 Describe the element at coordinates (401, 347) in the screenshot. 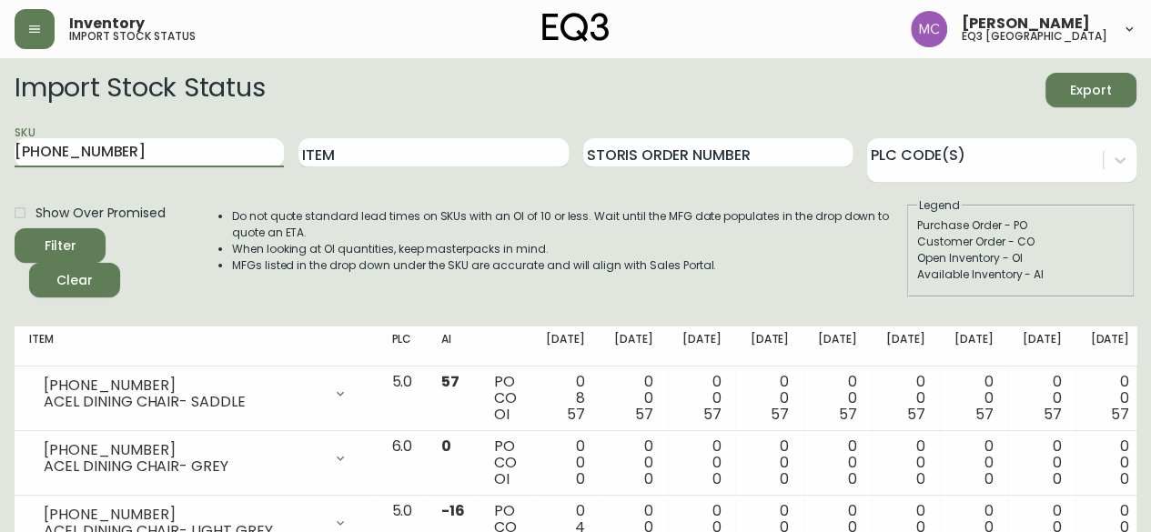

I see `th: PLC` at that location.